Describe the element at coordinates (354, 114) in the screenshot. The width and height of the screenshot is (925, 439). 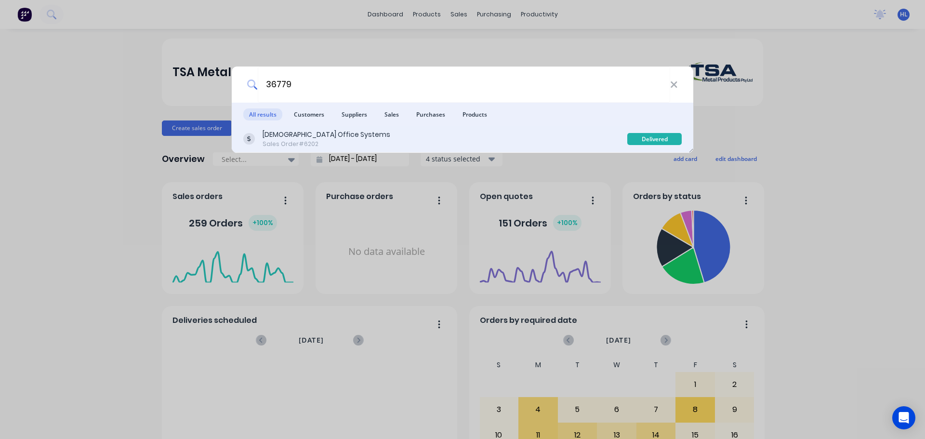
I see `span: Suppliers` at that location.